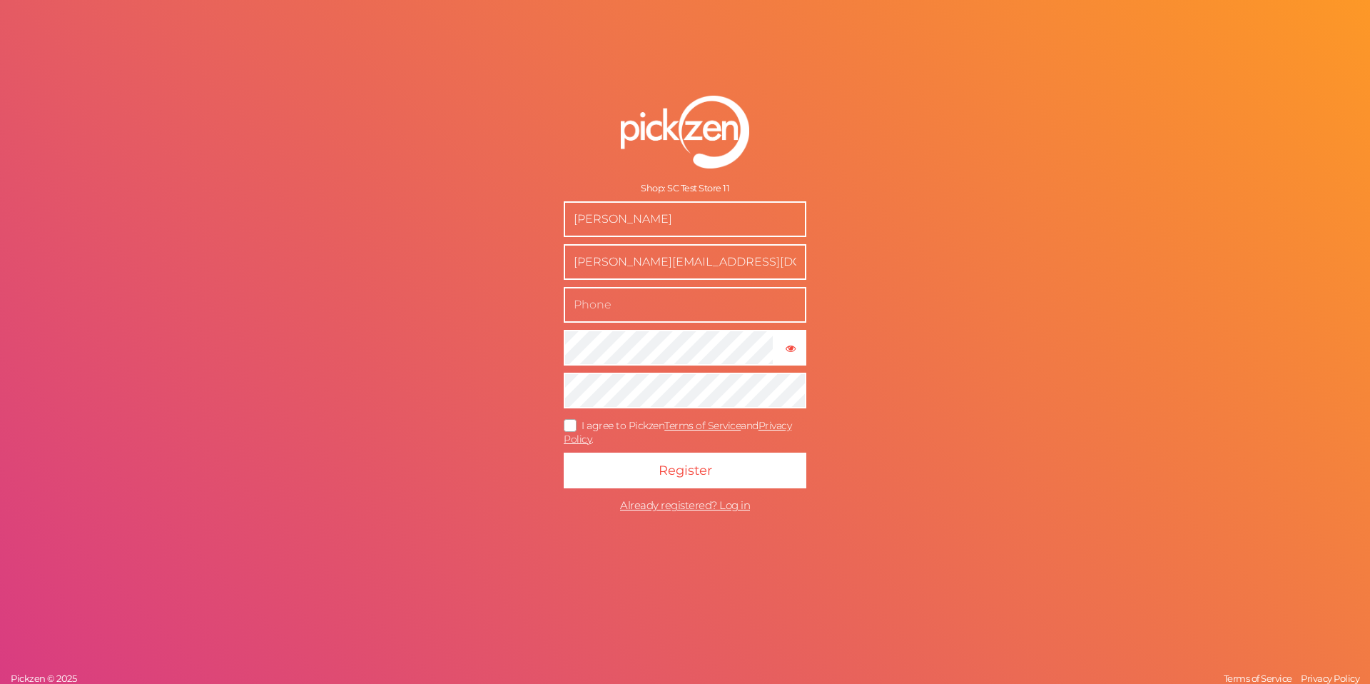 This screenshot has height=684, width=1370. What do you see at coordinates (685, 188) in the screenshot?
I see `div: Shop: SC Test Store 11` at bounding box center [685, 188].